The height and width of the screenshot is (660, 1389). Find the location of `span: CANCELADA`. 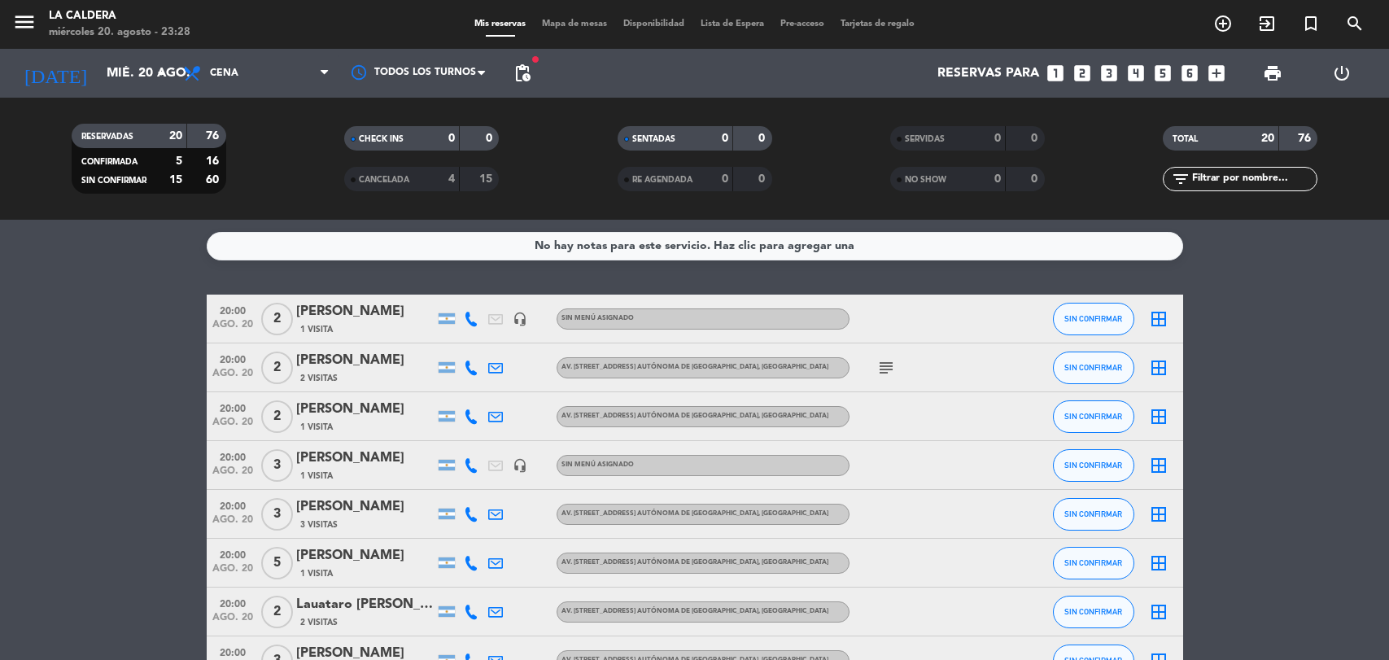

span: CANCELADA is located at coordinates (384, 180).